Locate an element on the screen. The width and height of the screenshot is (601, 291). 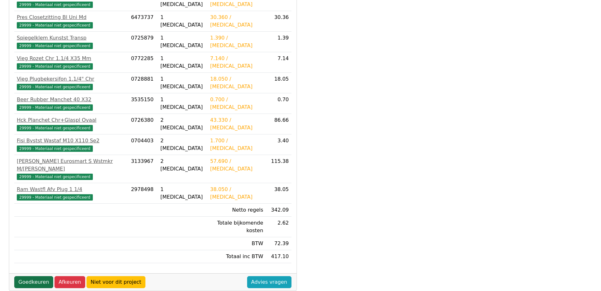
div: Beer Rubber Manchet 40 X32 is located at coordinates (71, 100).